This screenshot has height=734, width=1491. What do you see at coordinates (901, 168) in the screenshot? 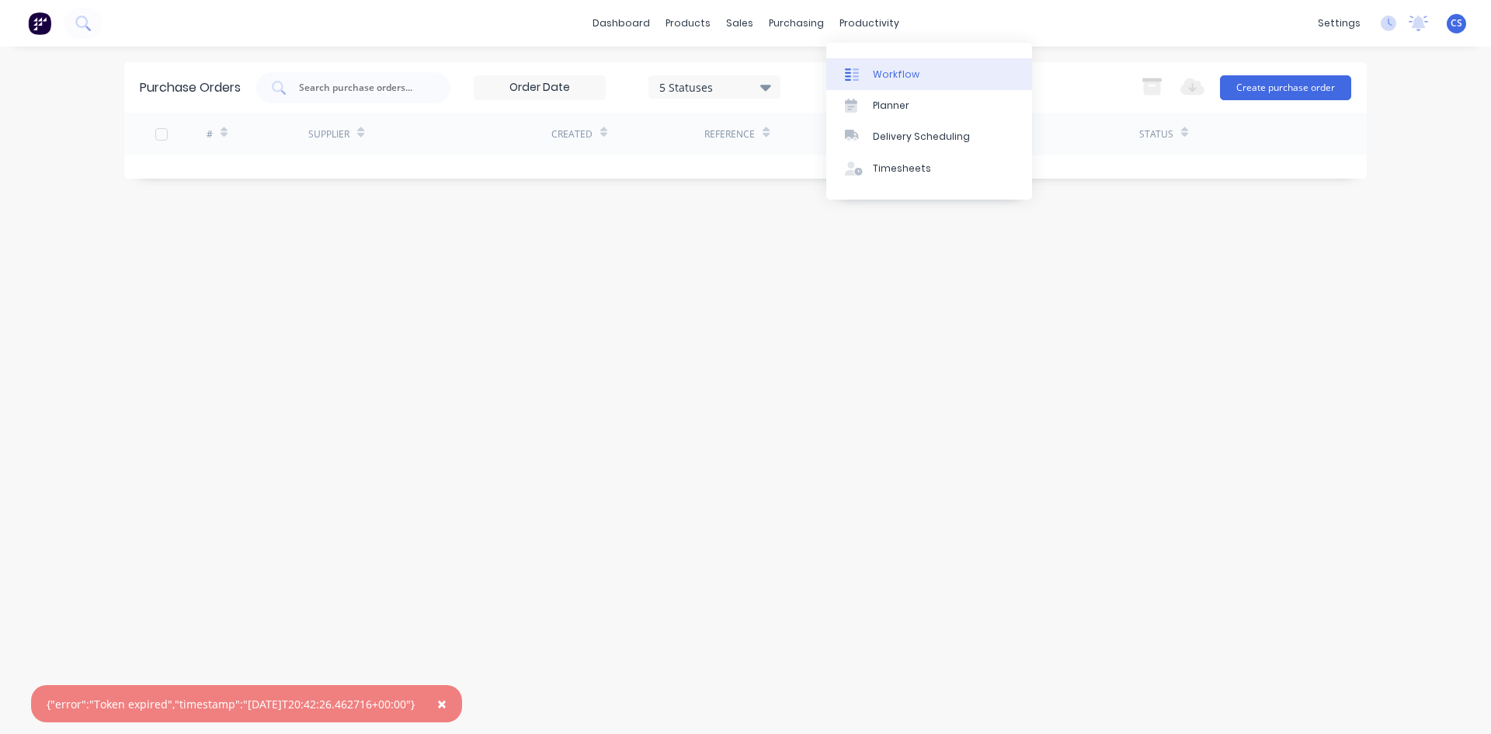
I see `div: Timesheets` at bounding box center [901, 168].